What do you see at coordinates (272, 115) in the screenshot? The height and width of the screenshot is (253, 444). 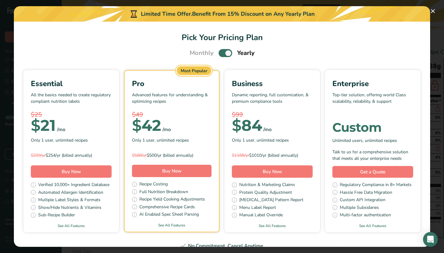 I see `div: $99` at bounding box center [272, 115].